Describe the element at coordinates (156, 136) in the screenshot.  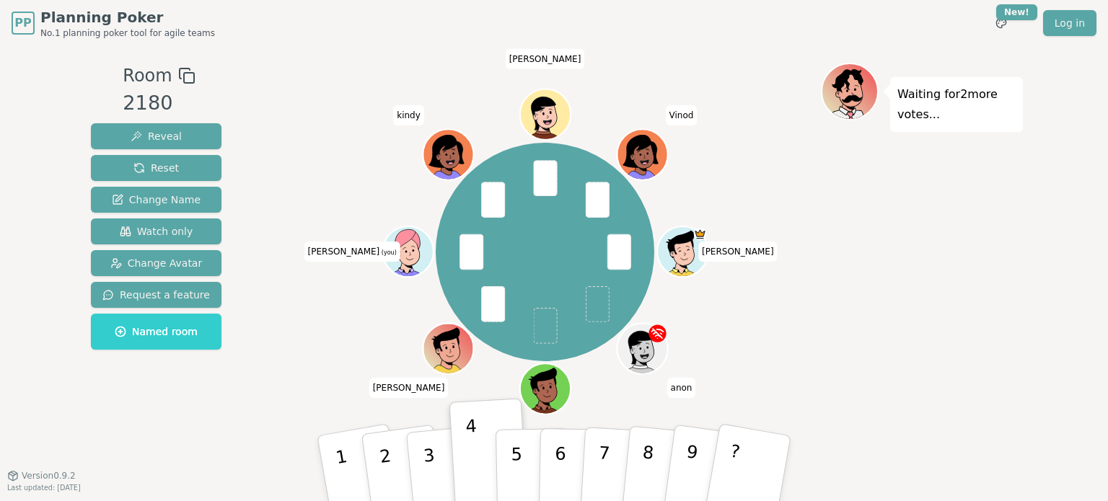
I see `button: Reveal` at that location.